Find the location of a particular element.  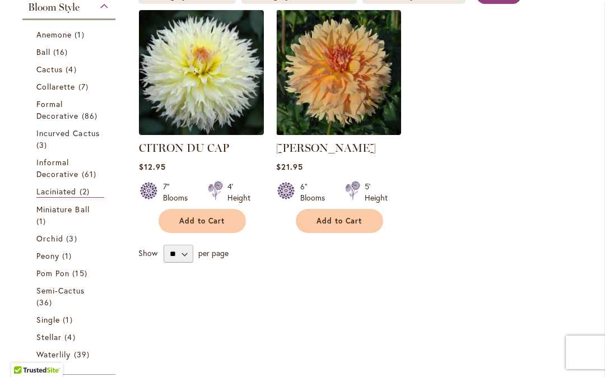

span: Peony is located at coordinates (48, 256).